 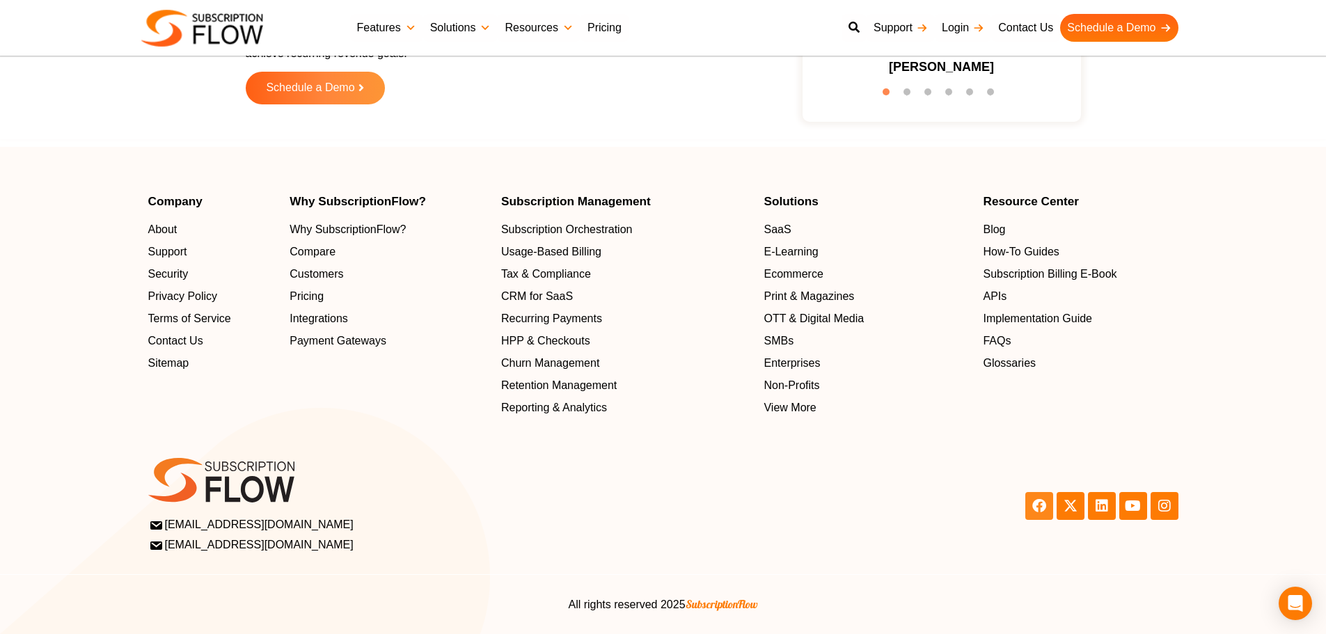 I want to click on span: FAQs, so click(x=997, y=341).